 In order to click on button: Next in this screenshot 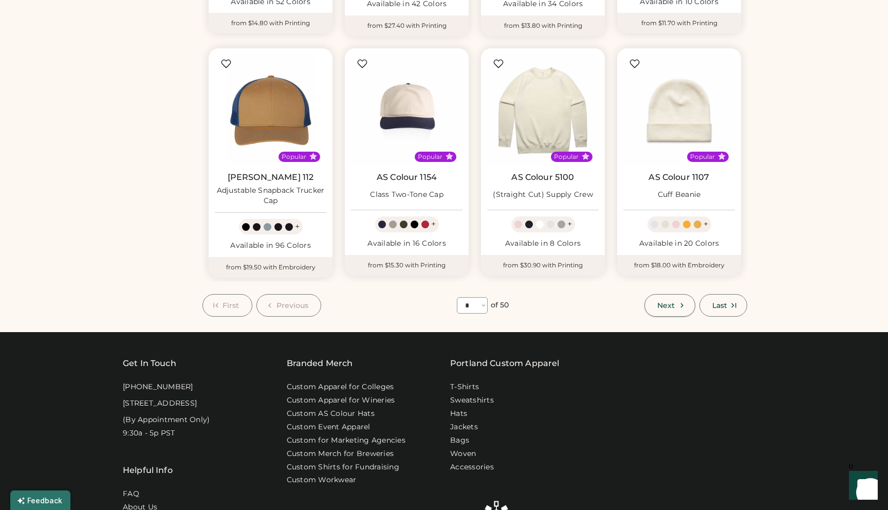, I will do `click(670, 305)`.